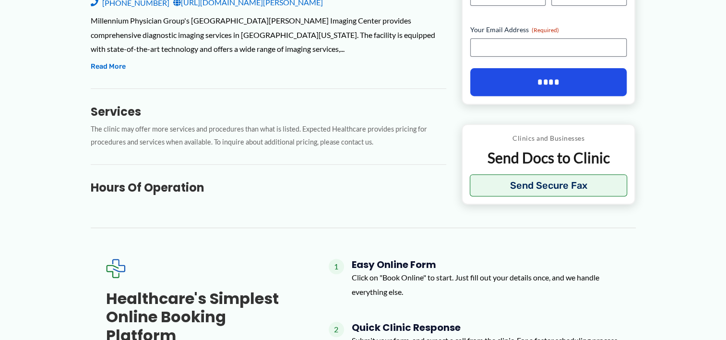 The width and height of the screenshot is (726, 340). Describe the element at coordinates (268, 136) in the screenshot. I see `p: The clinic may offer more services and procedures than what is listed. Expected Healthcare provid...` at that location.